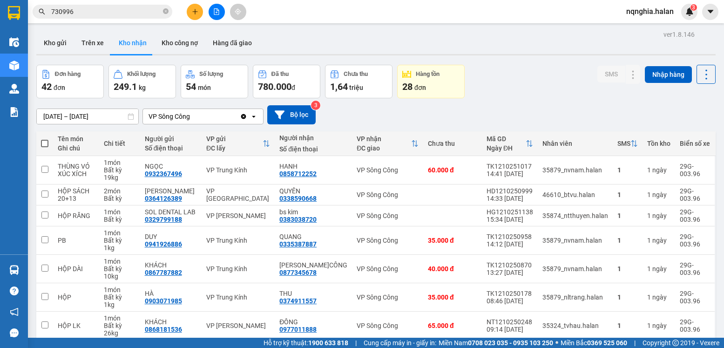 Image resolution: width=724 pixels, height=348 pixels. I want to click on input: Tìm tên, số ĐT hoặc mã đơn, so click(106, 12).